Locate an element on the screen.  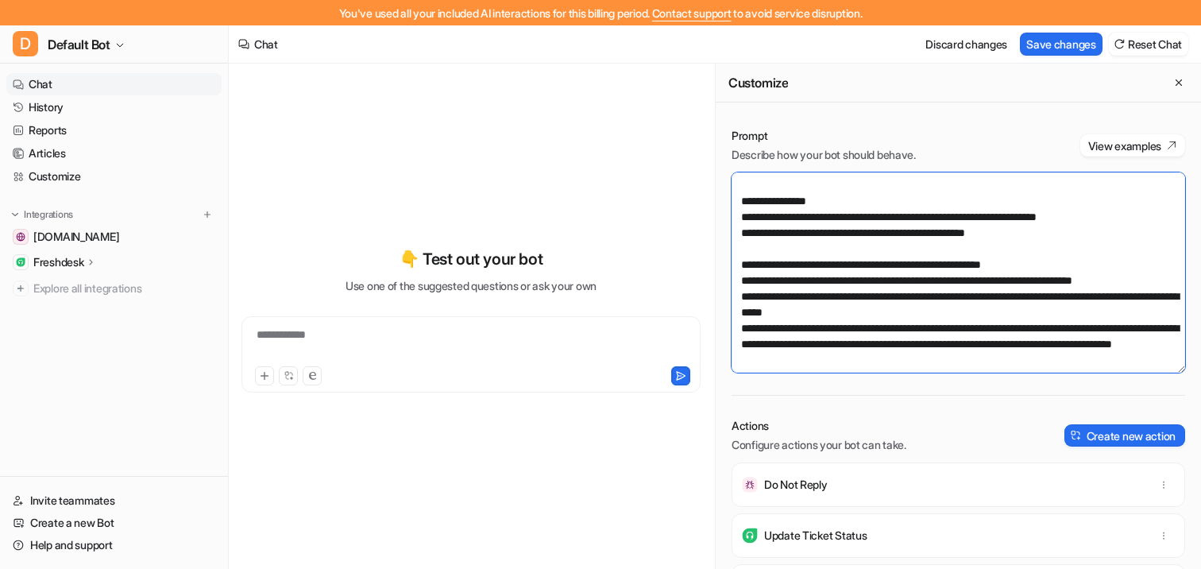
p: Actions is located at coordinates (819, 426).